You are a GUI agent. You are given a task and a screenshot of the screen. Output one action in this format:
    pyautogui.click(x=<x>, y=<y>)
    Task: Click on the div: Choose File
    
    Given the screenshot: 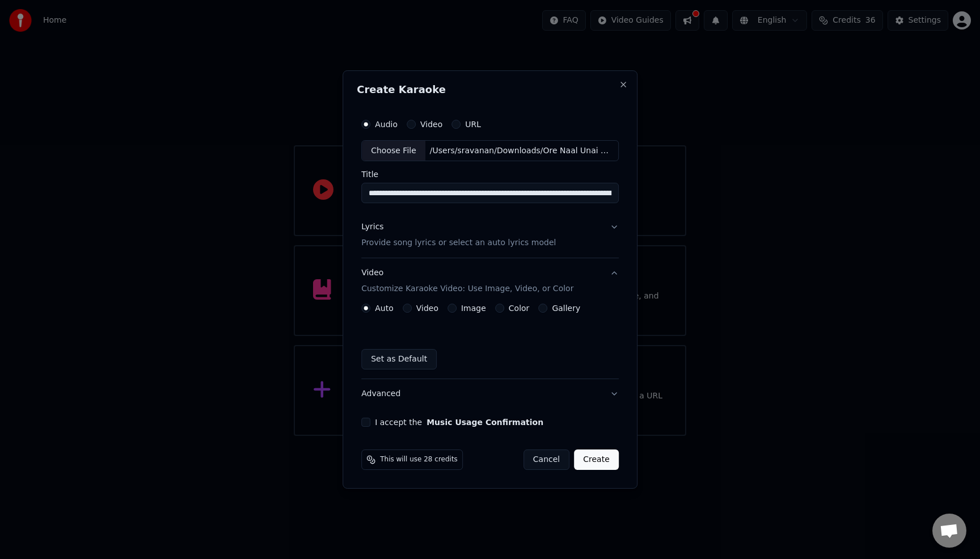 What is the action you would take?
    pyautogui.click(x=394, y=151)
    